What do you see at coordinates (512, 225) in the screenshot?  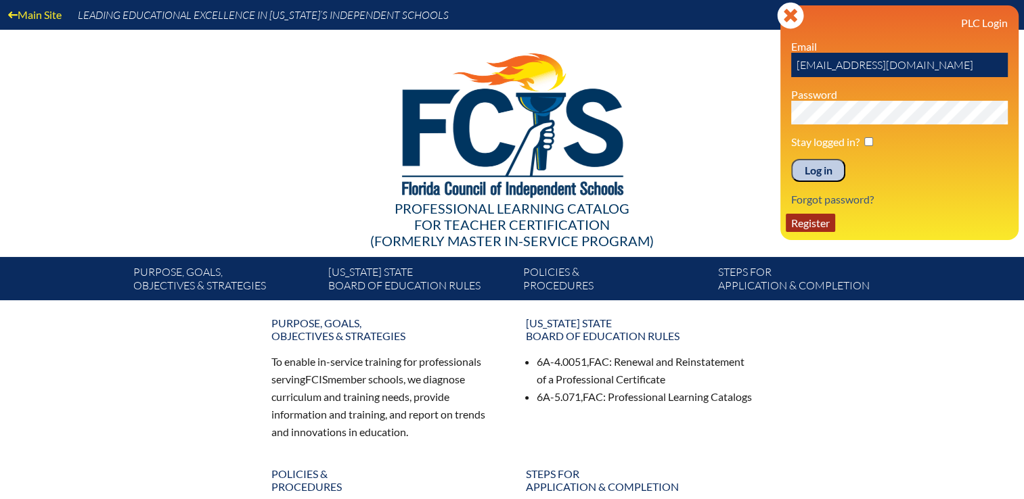 I see `div: Professional Learning Catalog (formerly Master In-service Program)` at bounding box center [512, 225].